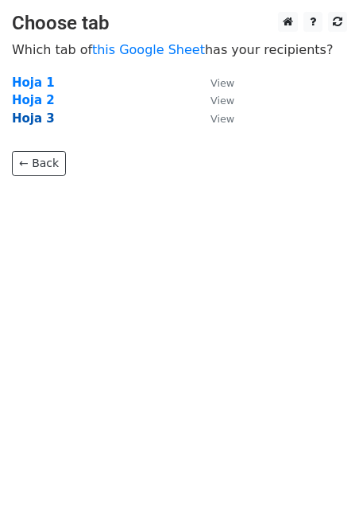 The width and height of the screenshot is (359, 512). I want to click on a: Hoja 1, so click(33, 83).